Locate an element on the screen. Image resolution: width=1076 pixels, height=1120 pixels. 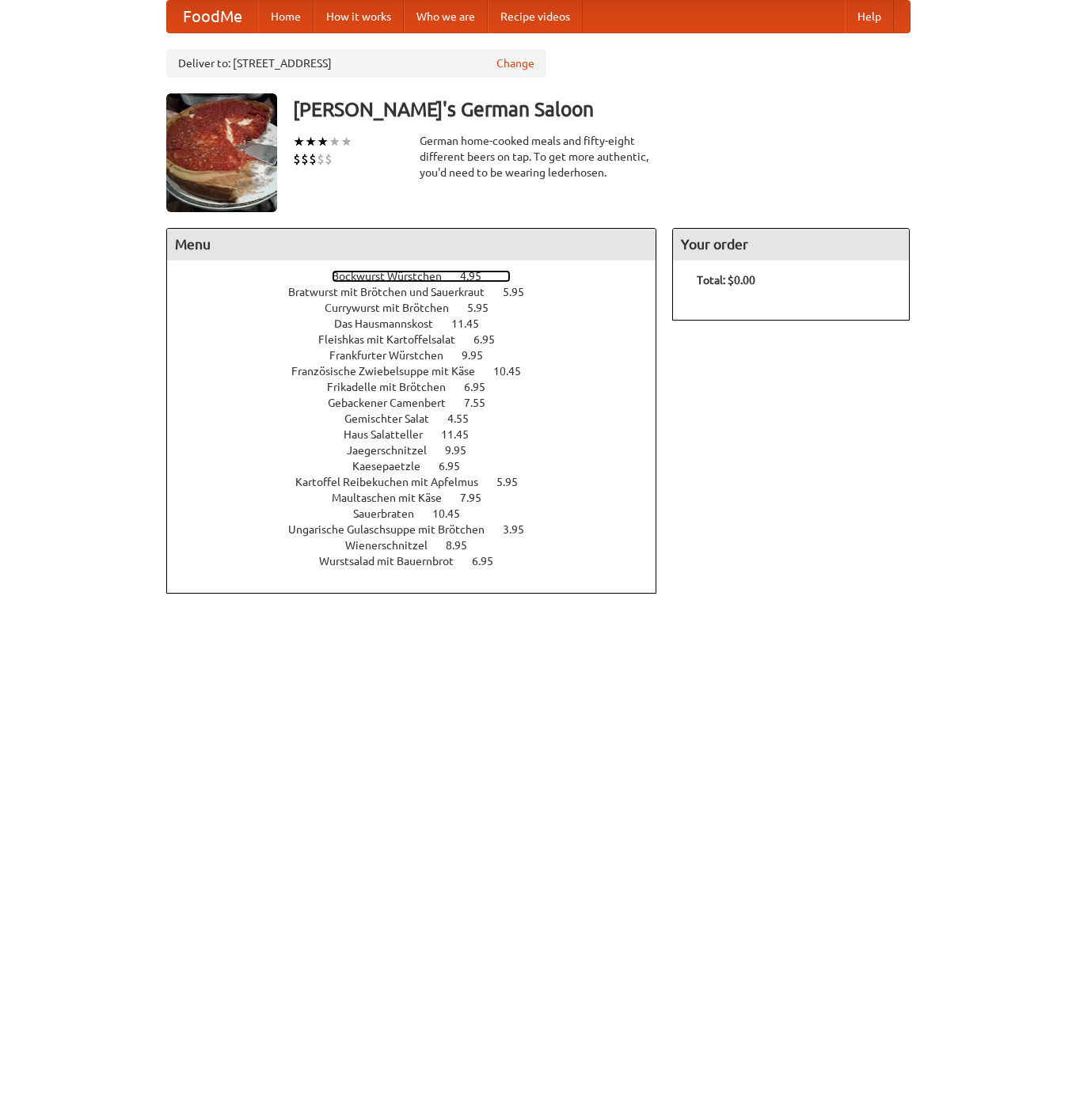
span: Fleishkas mit Kartoffelsalat is located at coordinates (394, 340).